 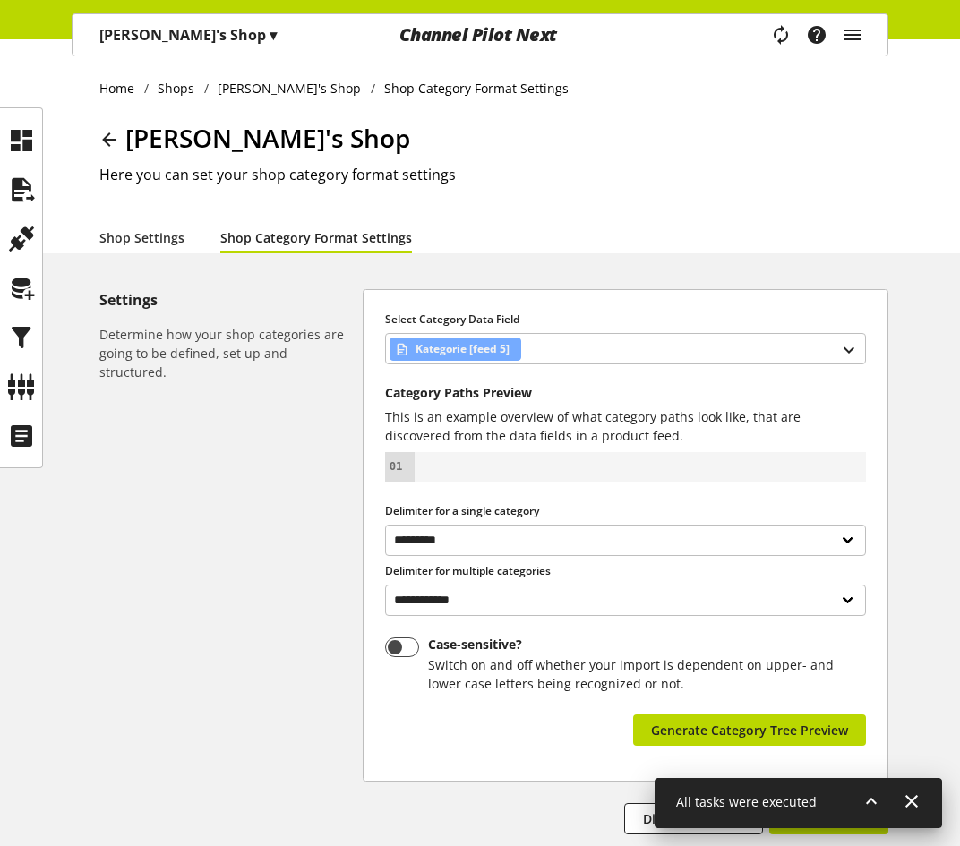 I want to click on button: Discard Changes, so click(x=693, y=818).